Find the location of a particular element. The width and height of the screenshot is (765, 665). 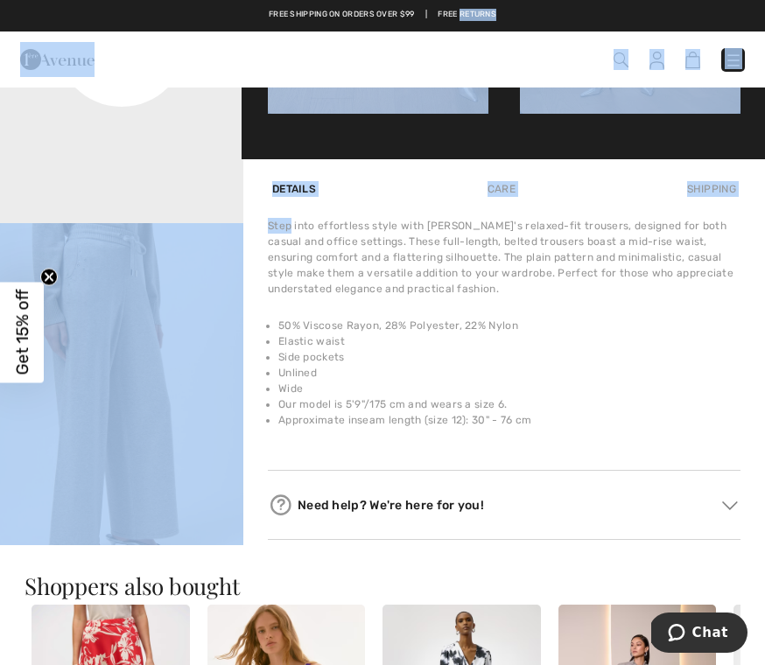

button: Close teaser is located at coordinates (49, 277).